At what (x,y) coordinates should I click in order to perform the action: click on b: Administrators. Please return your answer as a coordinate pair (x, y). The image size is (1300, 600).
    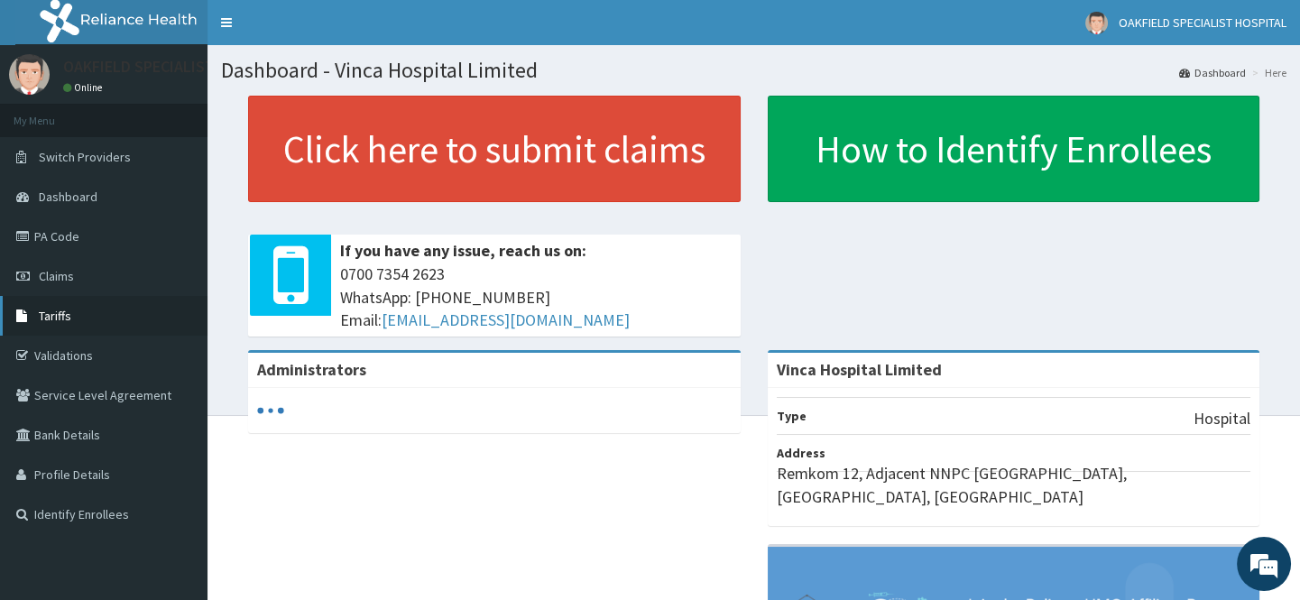
    Looking at the image, I should click on (311, 369).